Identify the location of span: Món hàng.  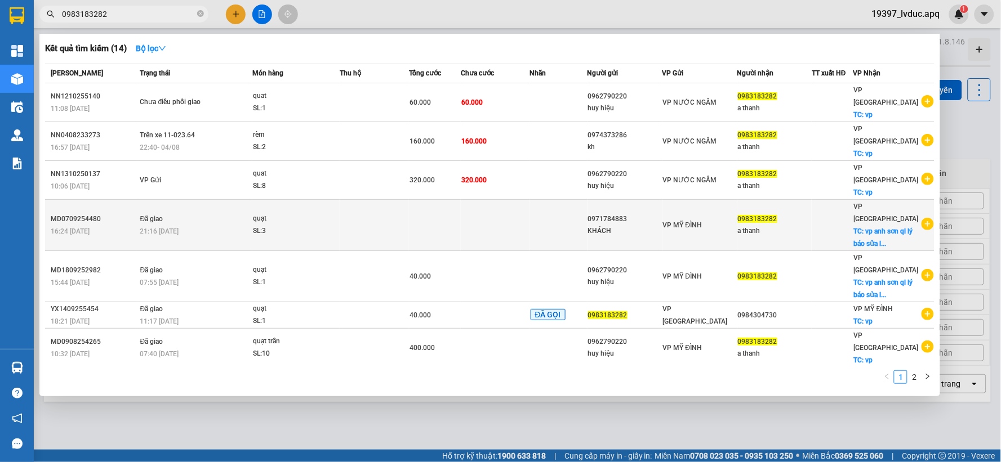
(268, 73).